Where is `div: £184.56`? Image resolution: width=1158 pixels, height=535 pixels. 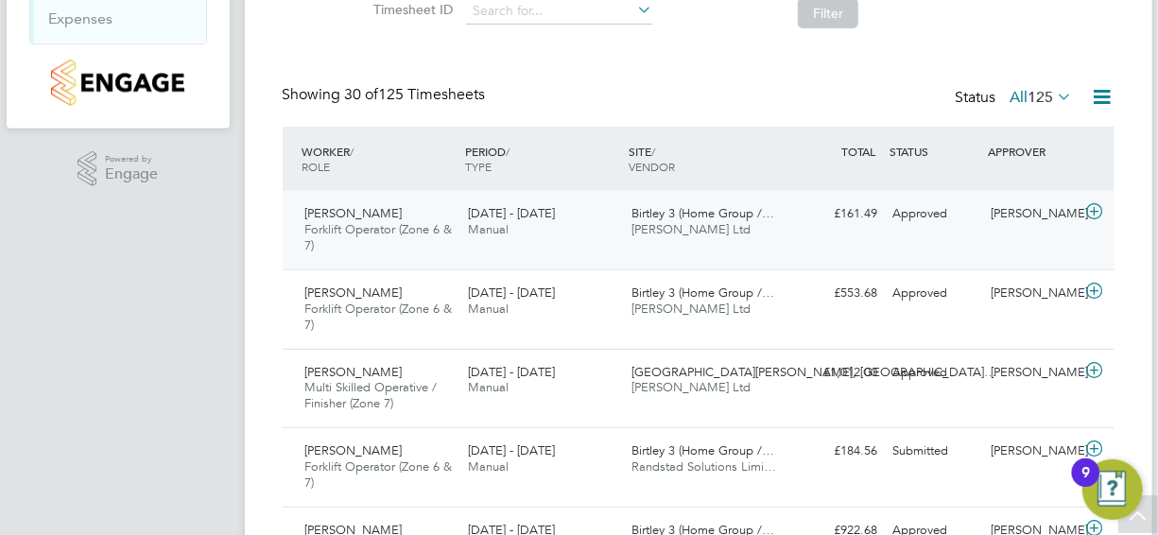
div: £184.56 is located at coordinates (837, 451).